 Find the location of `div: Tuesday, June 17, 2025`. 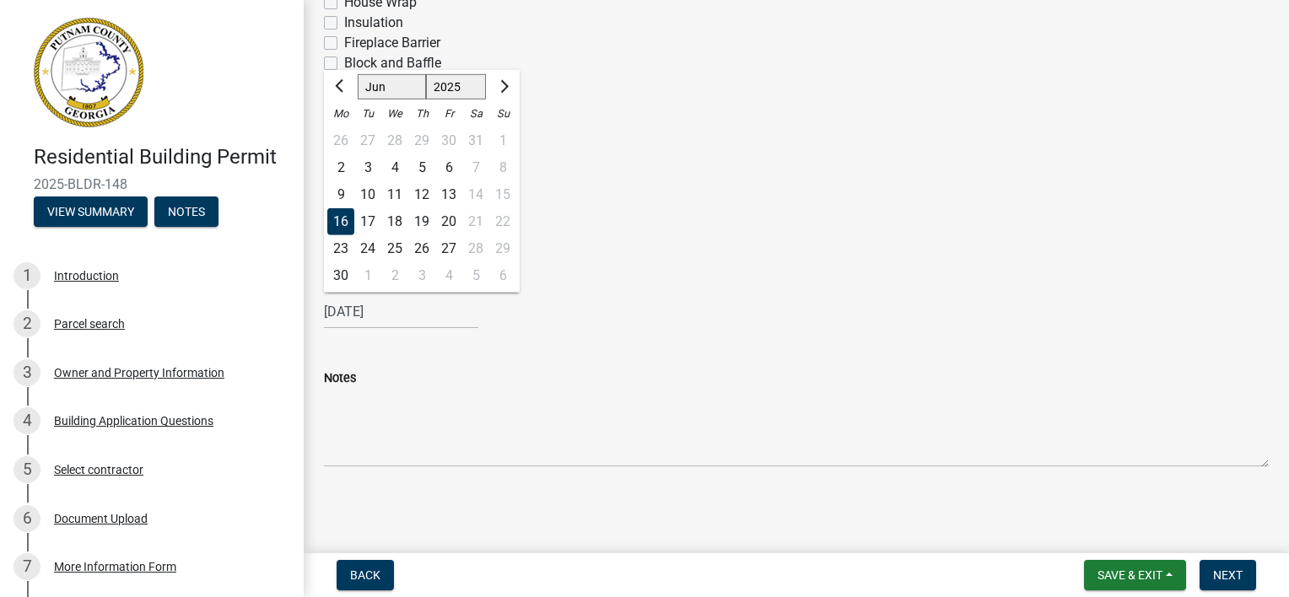

div: Tuesday, June 17, 2025 is located at coordinates (368, 222).